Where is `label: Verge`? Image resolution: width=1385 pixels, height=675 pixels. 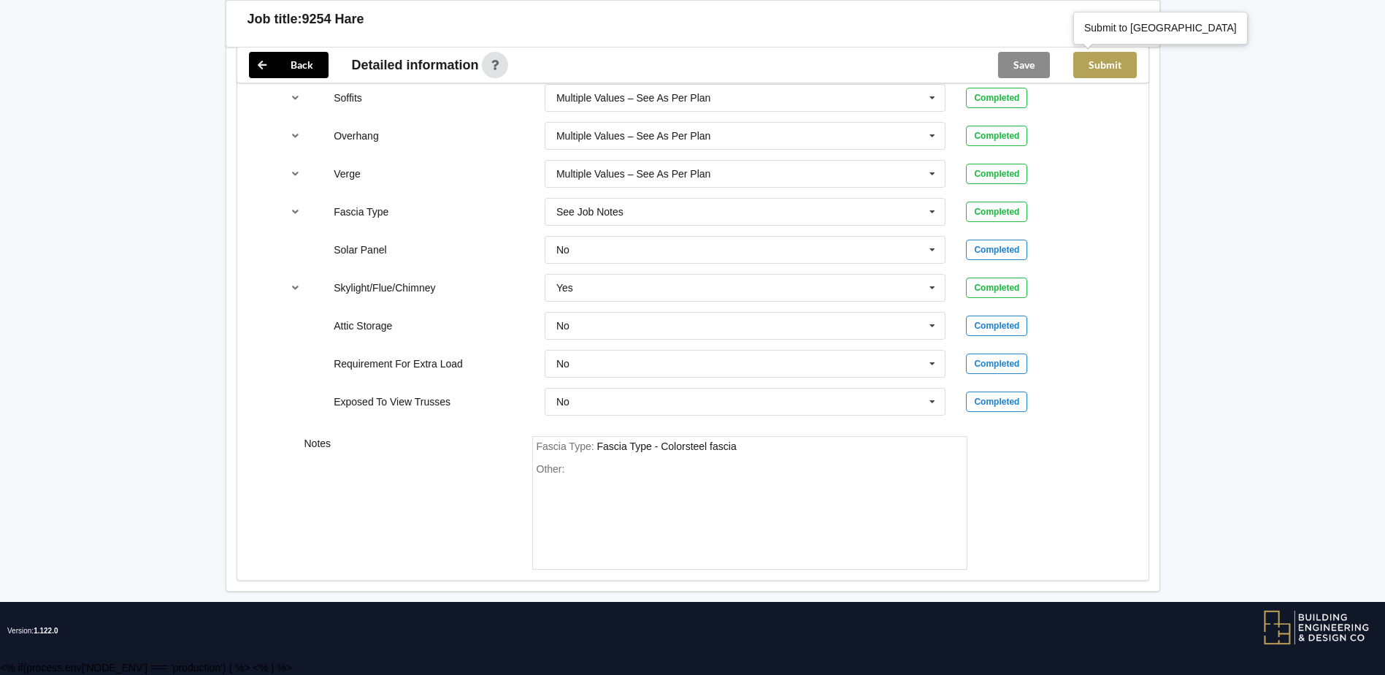
label: Verge is located at coordinates (347, 174).